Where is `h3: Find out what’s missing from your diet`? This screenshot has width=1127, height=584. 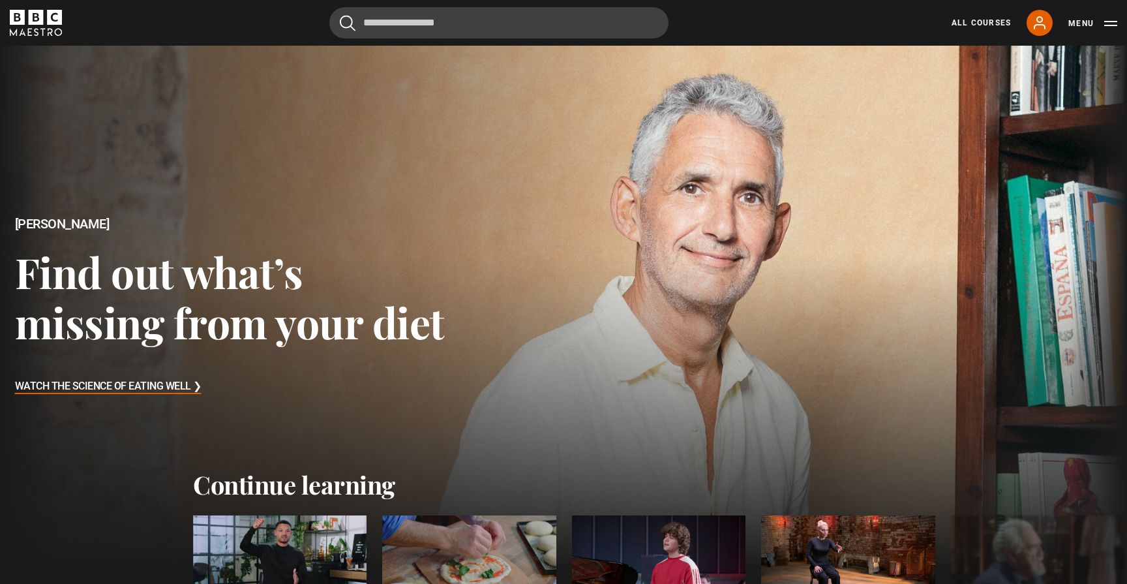
h3: Find out what’s missing from your diet is located at coordinates (233, 297).